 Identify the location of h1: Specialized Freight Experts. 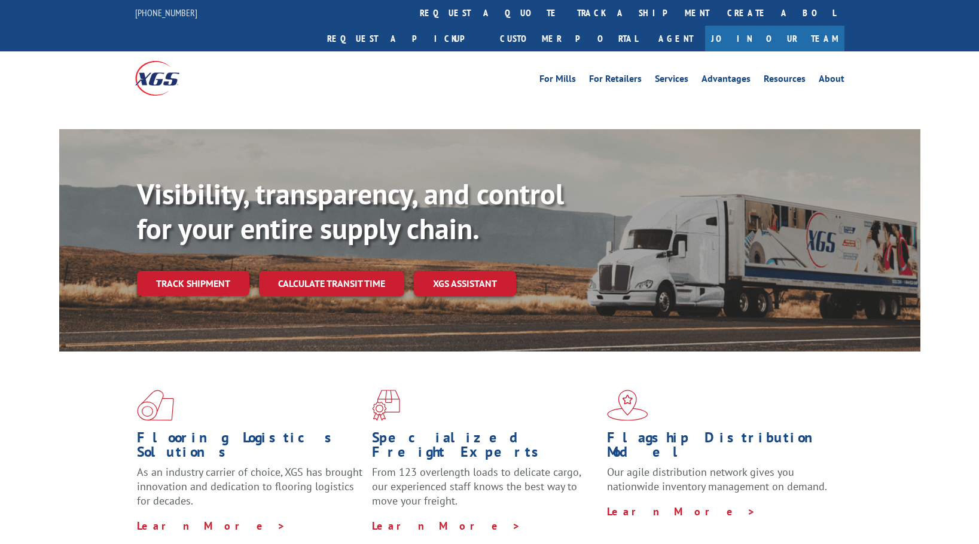
(485, 448).